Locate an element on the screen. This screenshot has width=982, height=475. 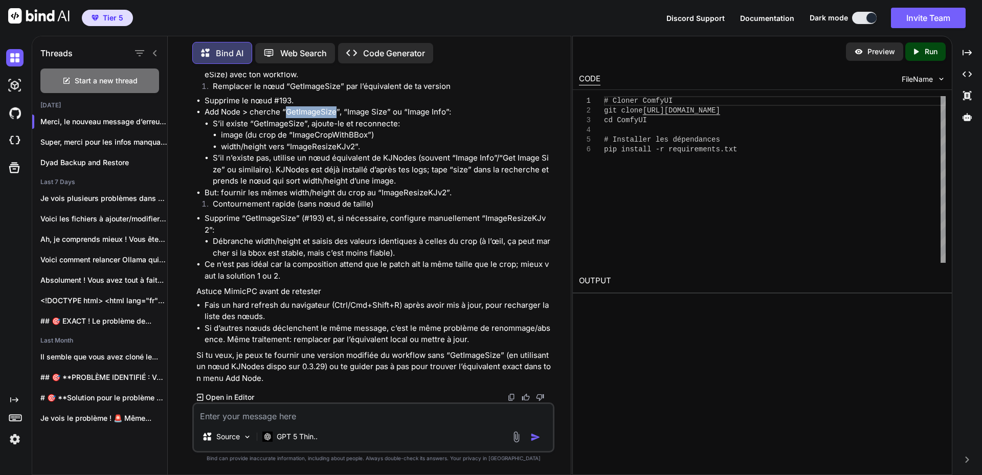
span: Dark mode is located at coordinates (829, 18).